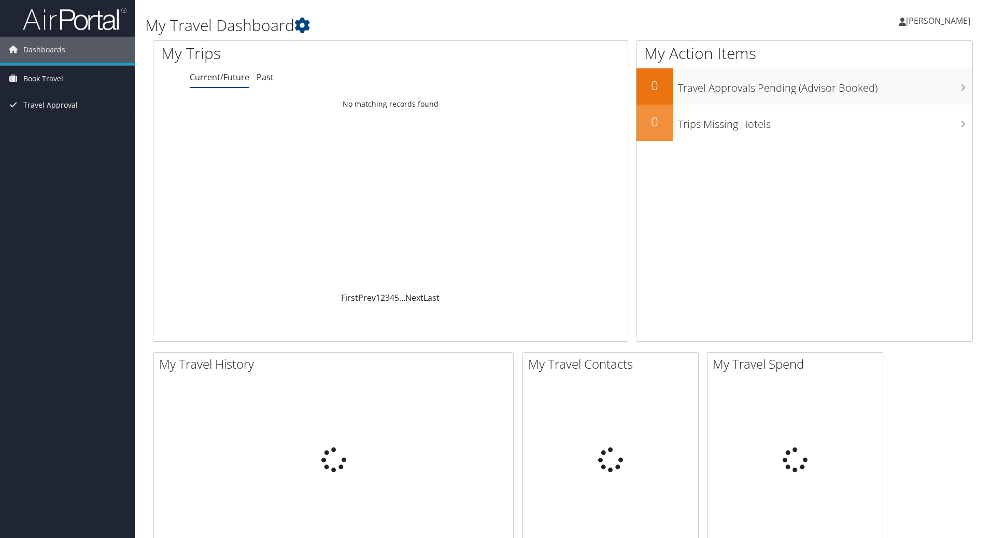  Describe the element at coordinates (431, 298) in the screenshot. I see `a: Last` at that location.